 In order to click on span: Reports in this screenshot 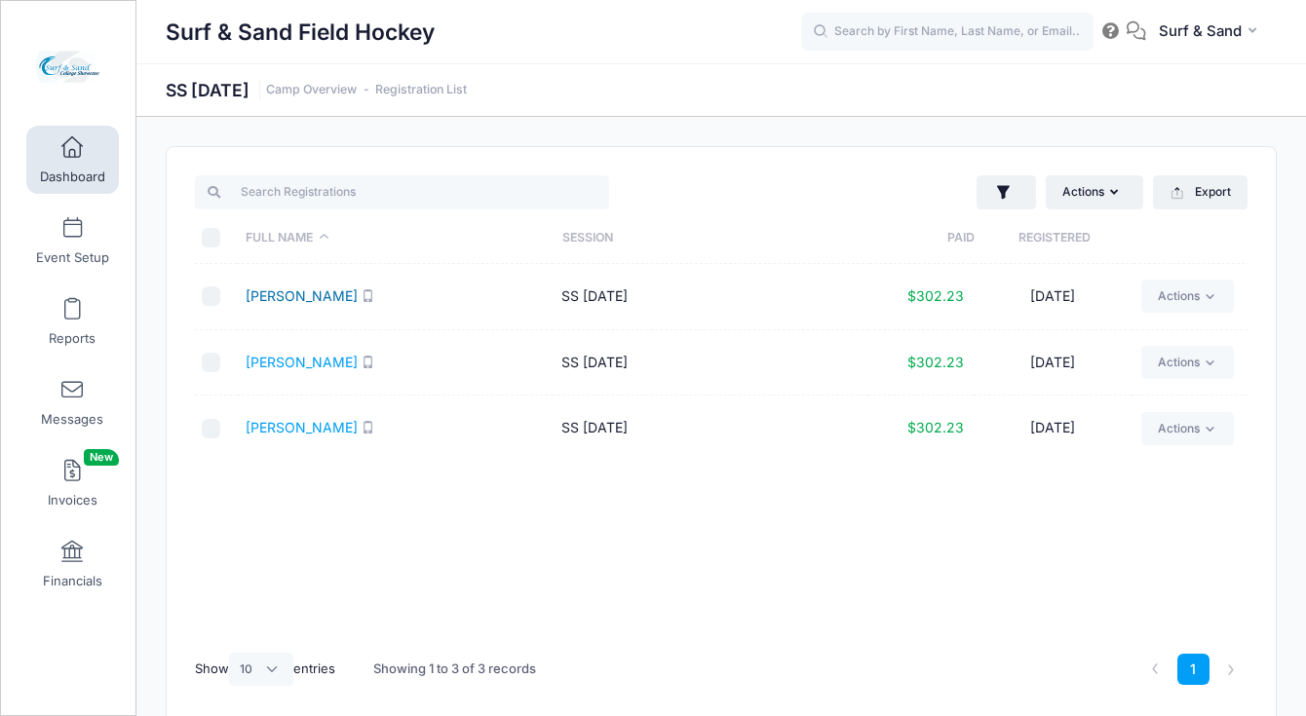, I will do `click(72, 338)`.